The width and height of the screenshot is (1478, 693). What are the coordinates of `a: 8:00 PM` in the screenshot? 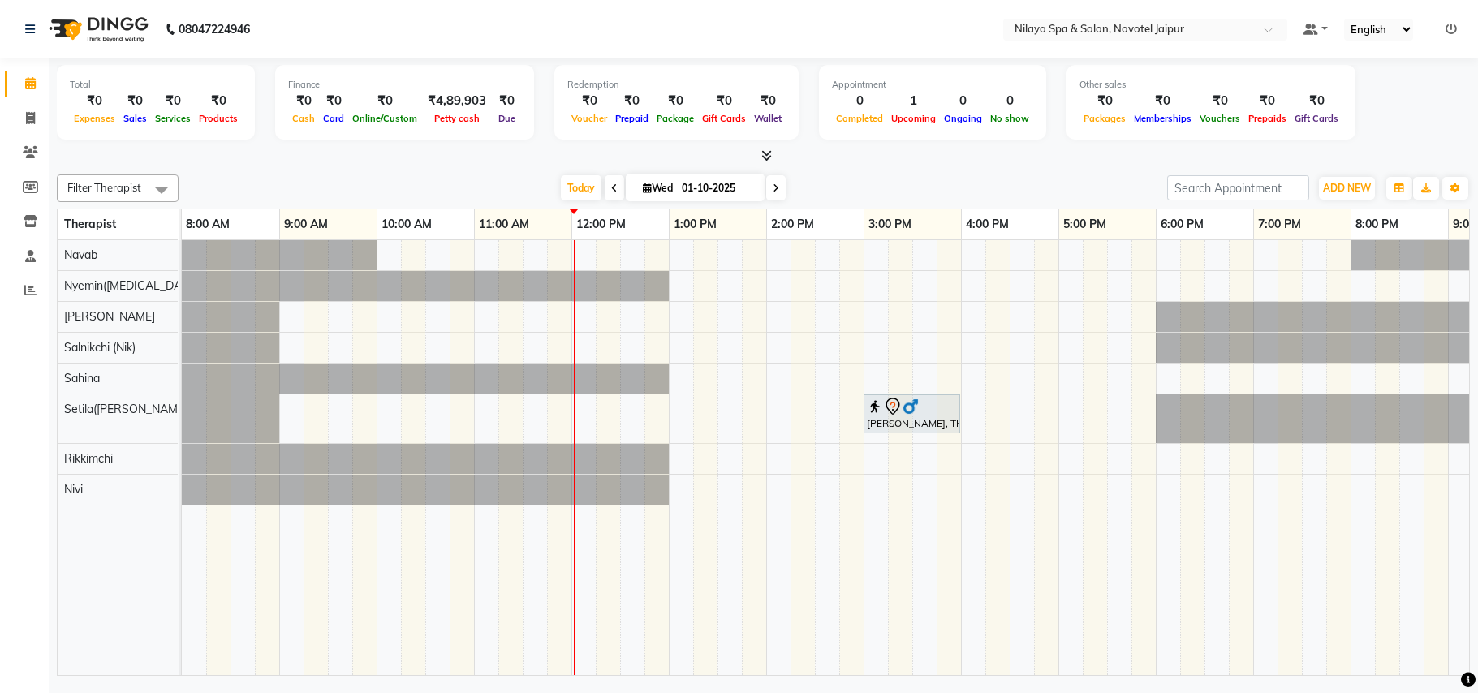 It's located at (1377, 224).